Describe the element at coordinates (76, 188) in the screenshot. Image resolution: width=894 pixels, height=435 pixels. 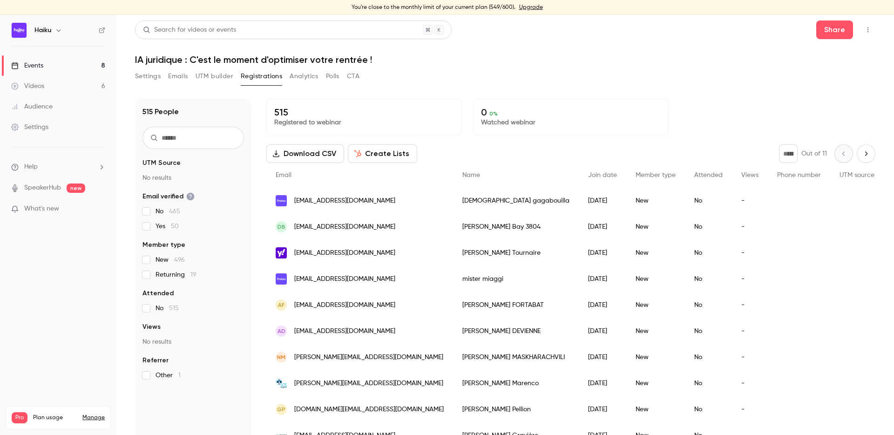
I see `span: new` at that location.